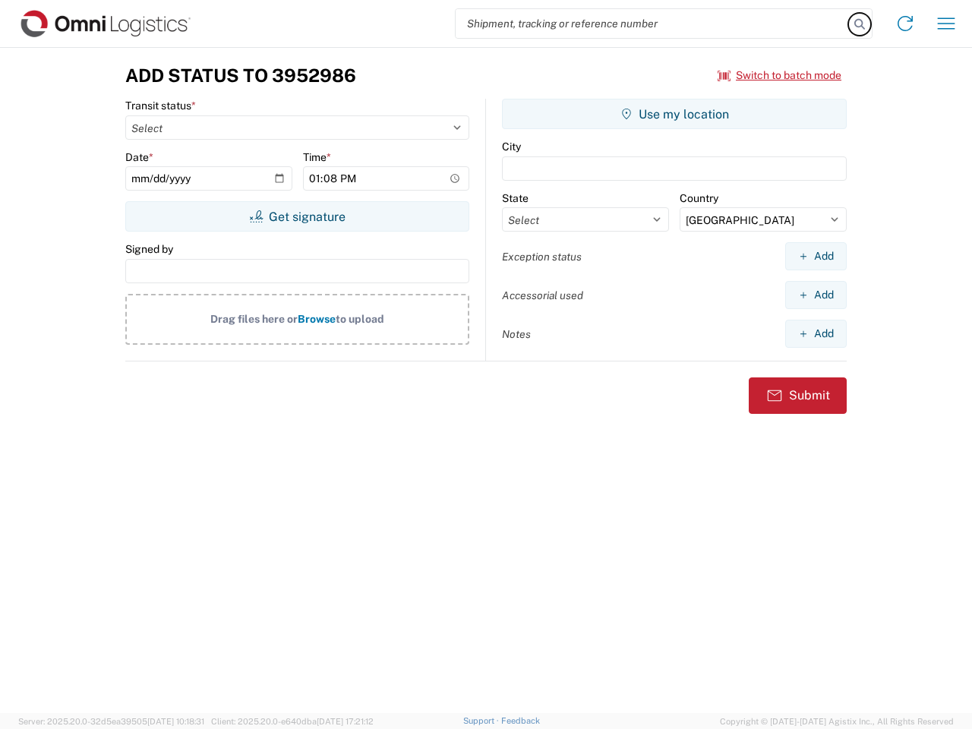  What do you see at coordinates (542, 295) in the screenshot?
I see `label: Accessorial used` at bounding box center [542, 295].